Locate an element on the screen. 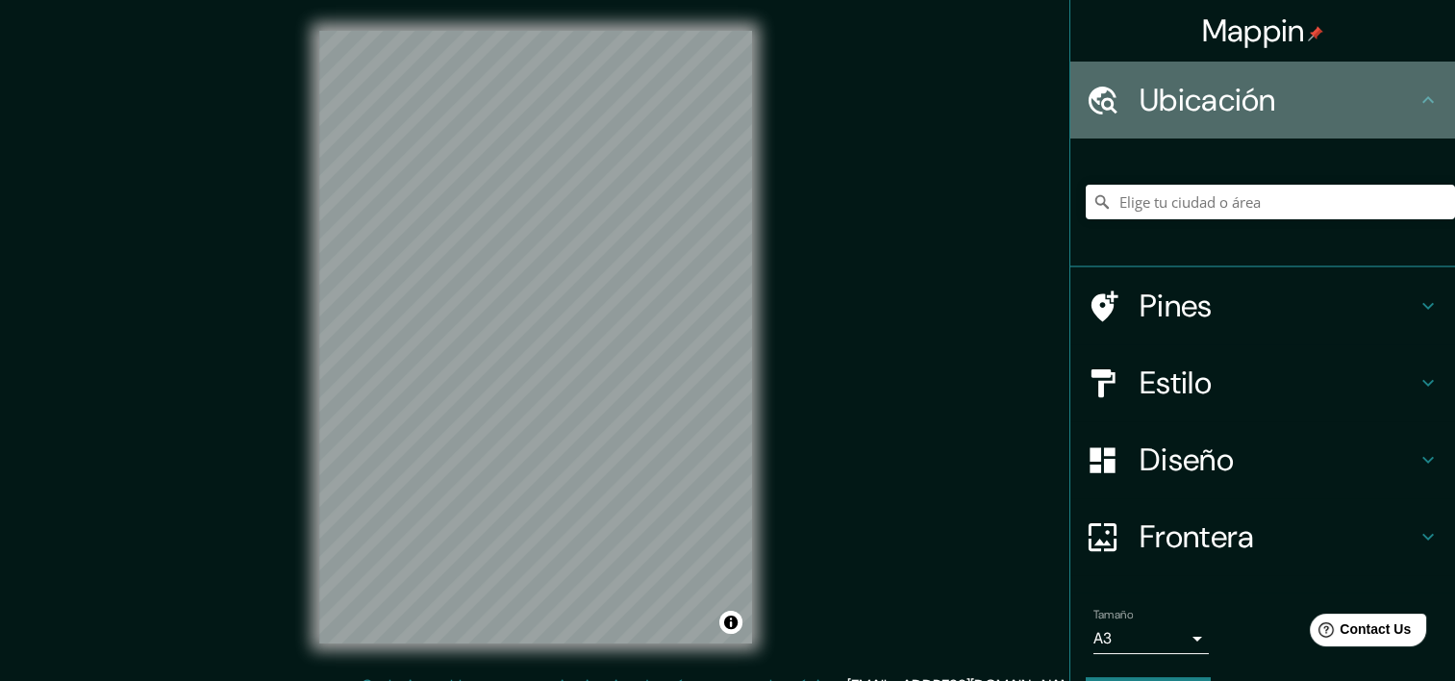  label: Tamaño is located at coordinates (1113, 615).